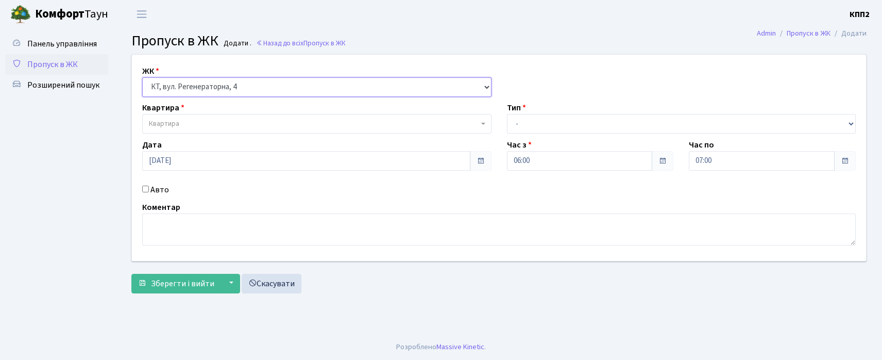  I want to click on b: КПП2, so click(859, 14).